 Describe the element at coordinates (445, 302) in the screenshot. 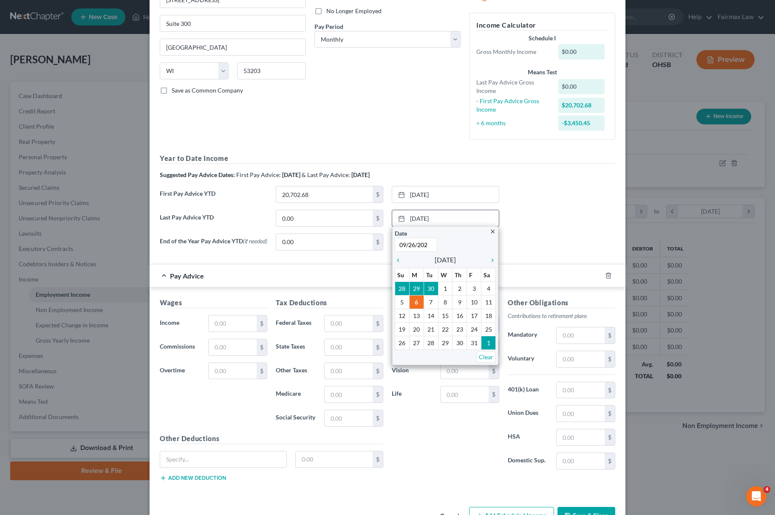

I see `td: 8` at that location.